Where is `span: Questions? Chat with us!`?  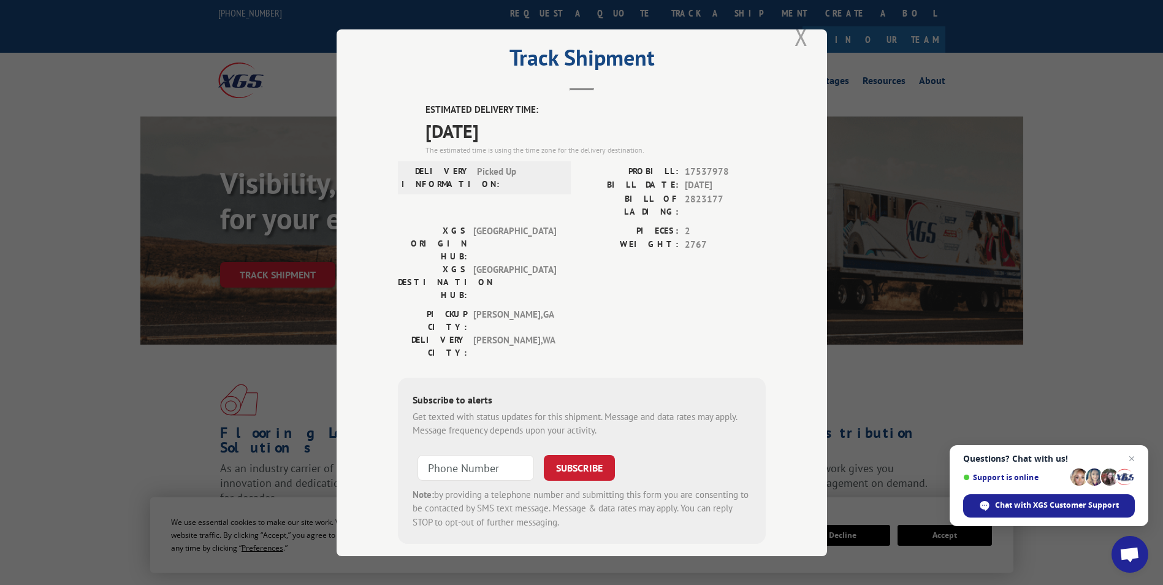
span: Questions? Chat with us! is located at coordinates (1049, 459).